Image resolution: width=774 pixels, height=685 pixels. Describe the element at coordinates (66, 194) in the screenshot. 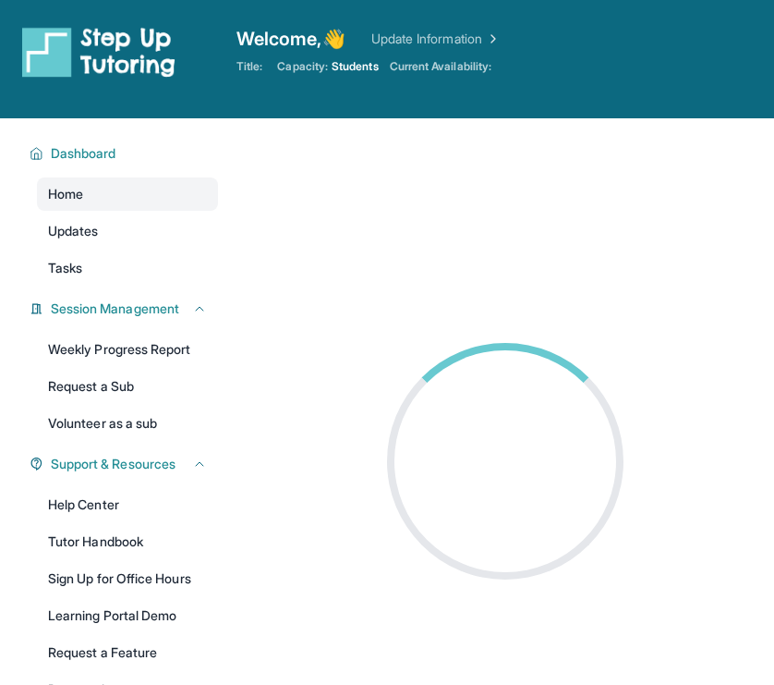

I see `span: Home` at that location.